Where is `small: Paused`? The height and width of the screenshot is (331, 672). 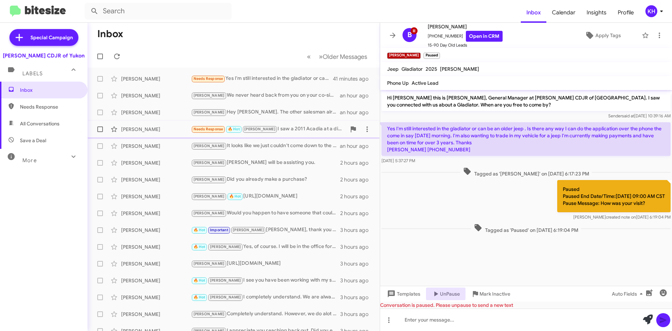 small: Paused is located at coordinates (431, 56).